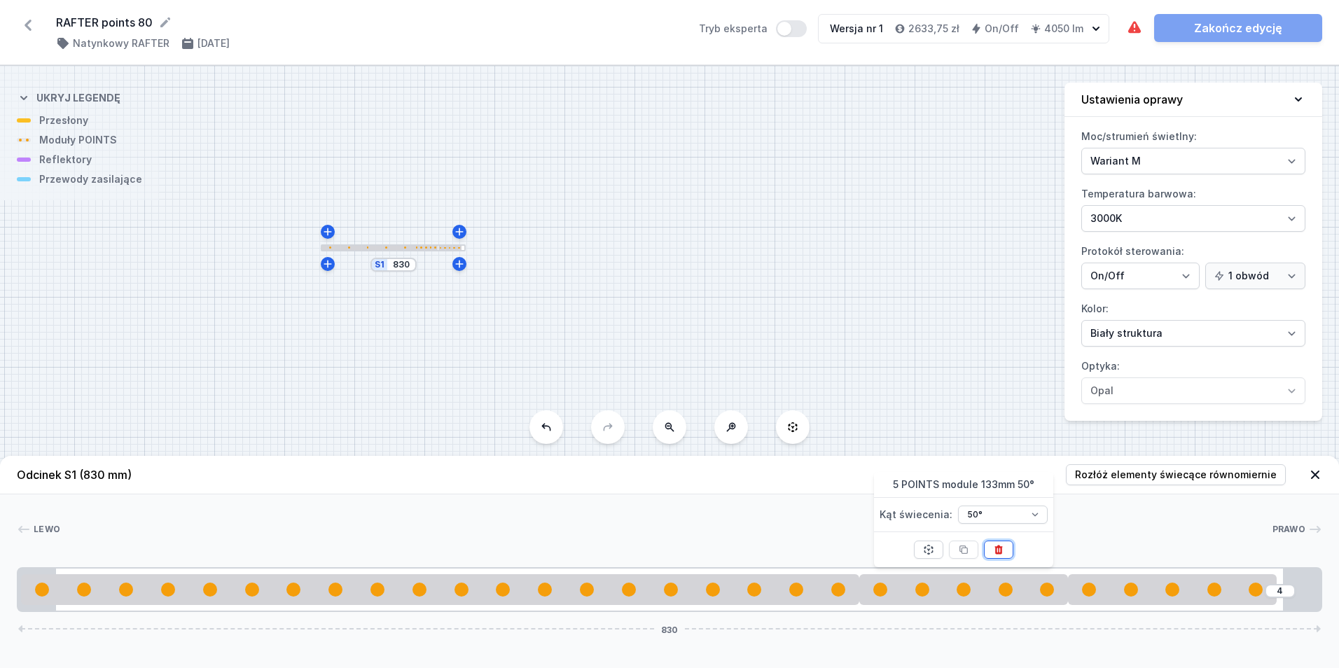 Image resolution: width=1339 pixels, height=668 pixels. What do you see at coordinates (1132, 99) in the screenshot?
I see `h4: Ustawienia oprawy` at bounding box center [1132, 99].